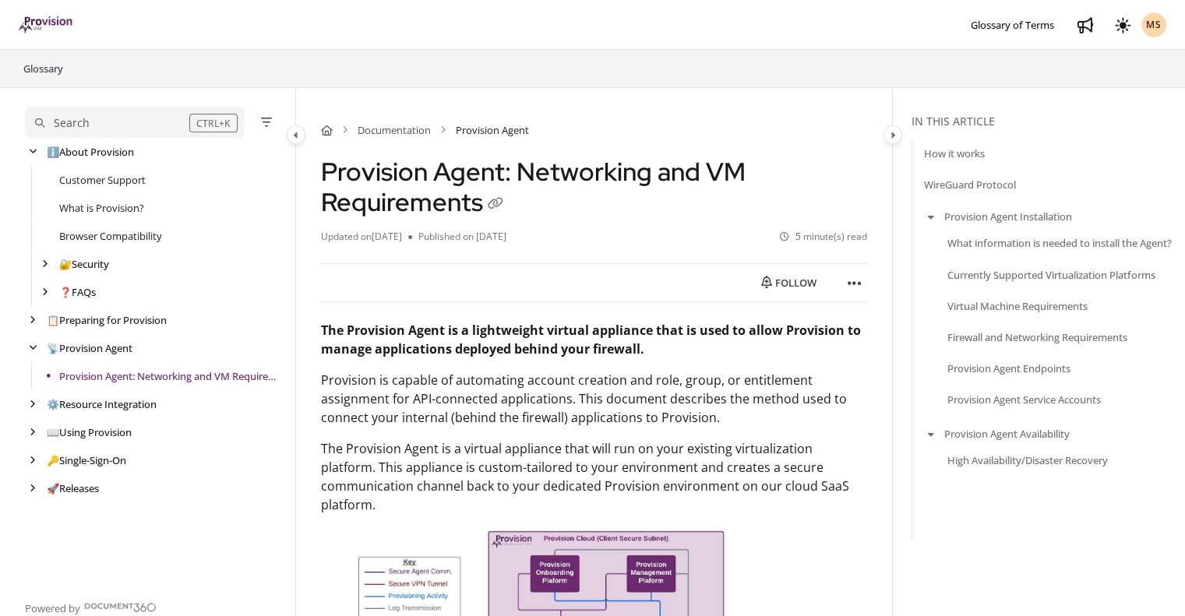 This screenshot has width=1185, height=616. I want to click on a: Provision Agent, so click(90, 348).